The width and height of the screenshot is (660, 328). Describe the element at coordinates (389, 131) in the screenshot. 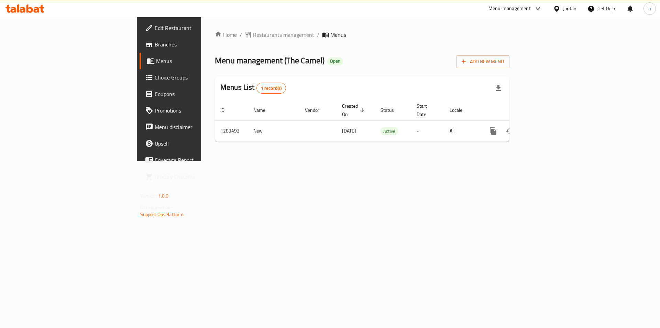

I see `div: Active` at that location.